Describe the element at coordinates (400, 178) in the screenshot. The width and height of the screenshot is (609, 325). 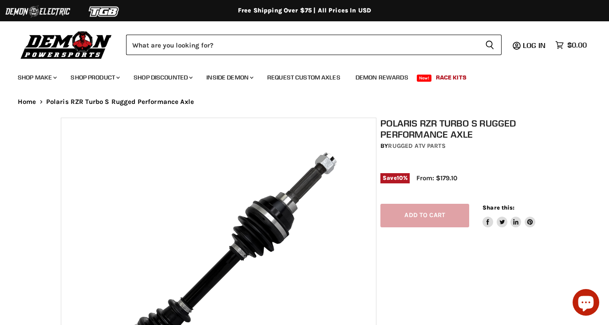
I see `span: 10` at that location.